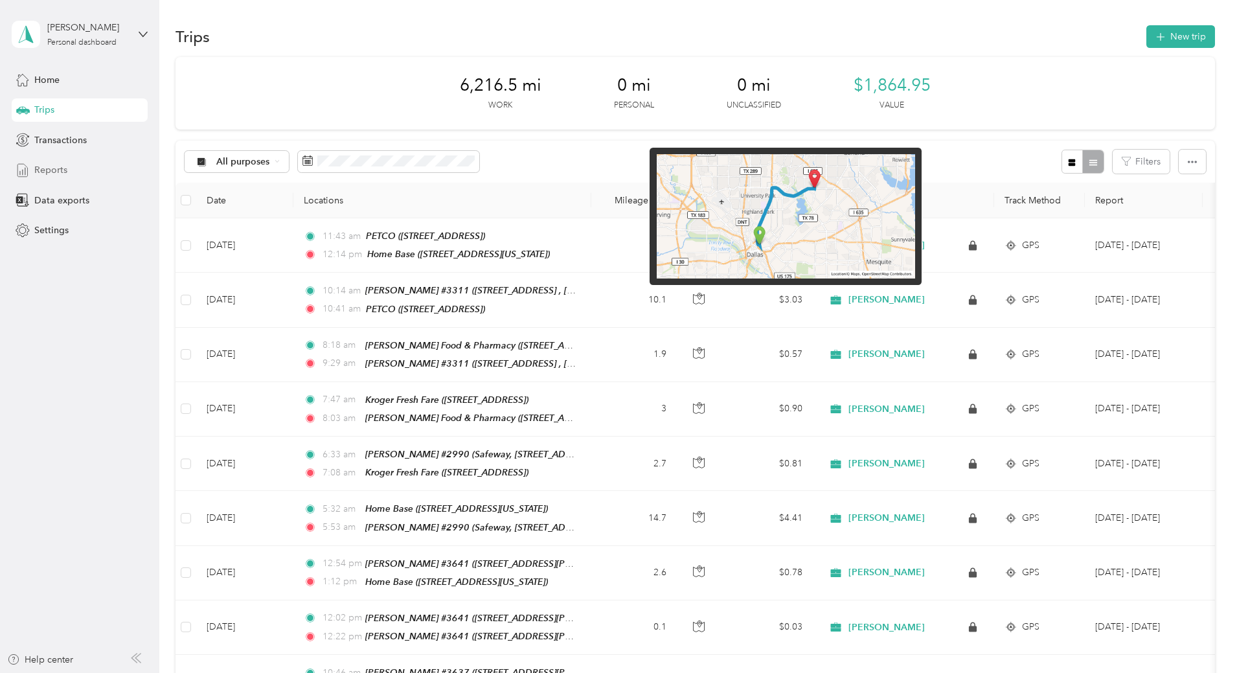  Describe the element at coordinates (634, 409) in the screenshot. I see `td: 3` at that location.